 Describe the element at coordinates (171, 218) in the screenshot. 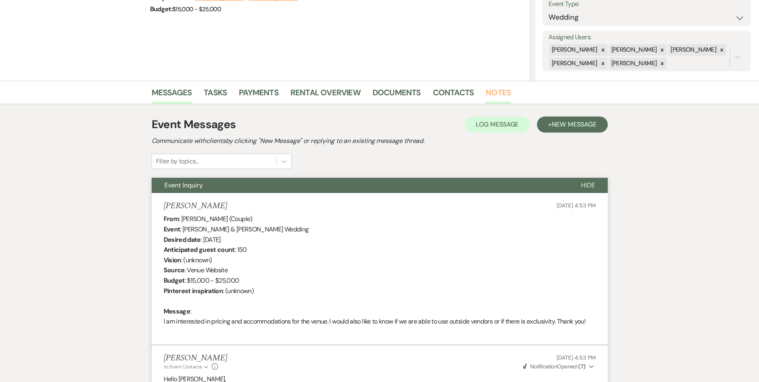

I see `b: From` at that location.